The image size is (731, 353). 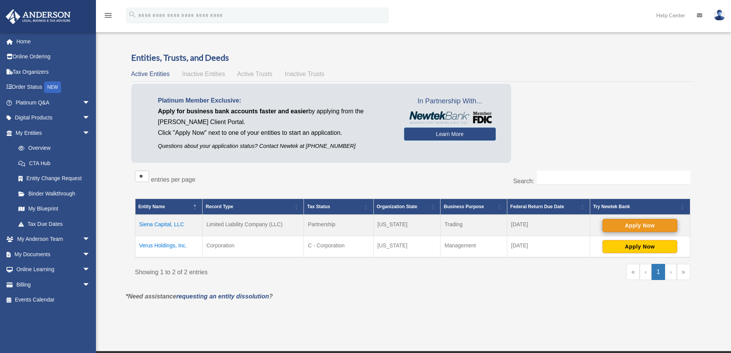 What do you see at coordinates (658, 272) in the screenshot?
I see `a: 1` at bounding box center [658, 272].